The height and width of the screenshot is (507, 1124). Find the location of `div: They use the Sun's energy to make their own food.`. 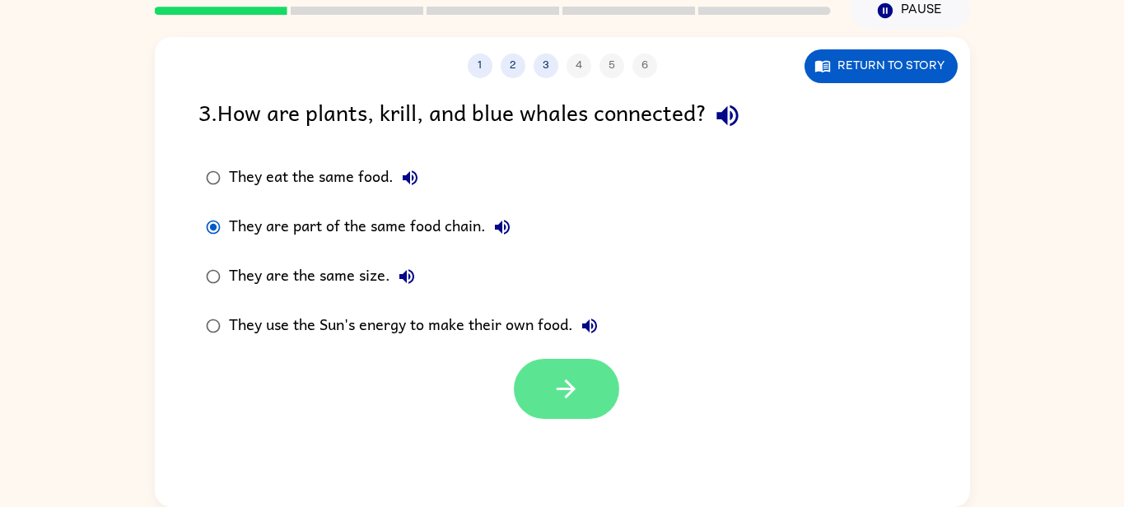

div: They use the Sun's energy to make their own food. is located at coordinates (417, 326).